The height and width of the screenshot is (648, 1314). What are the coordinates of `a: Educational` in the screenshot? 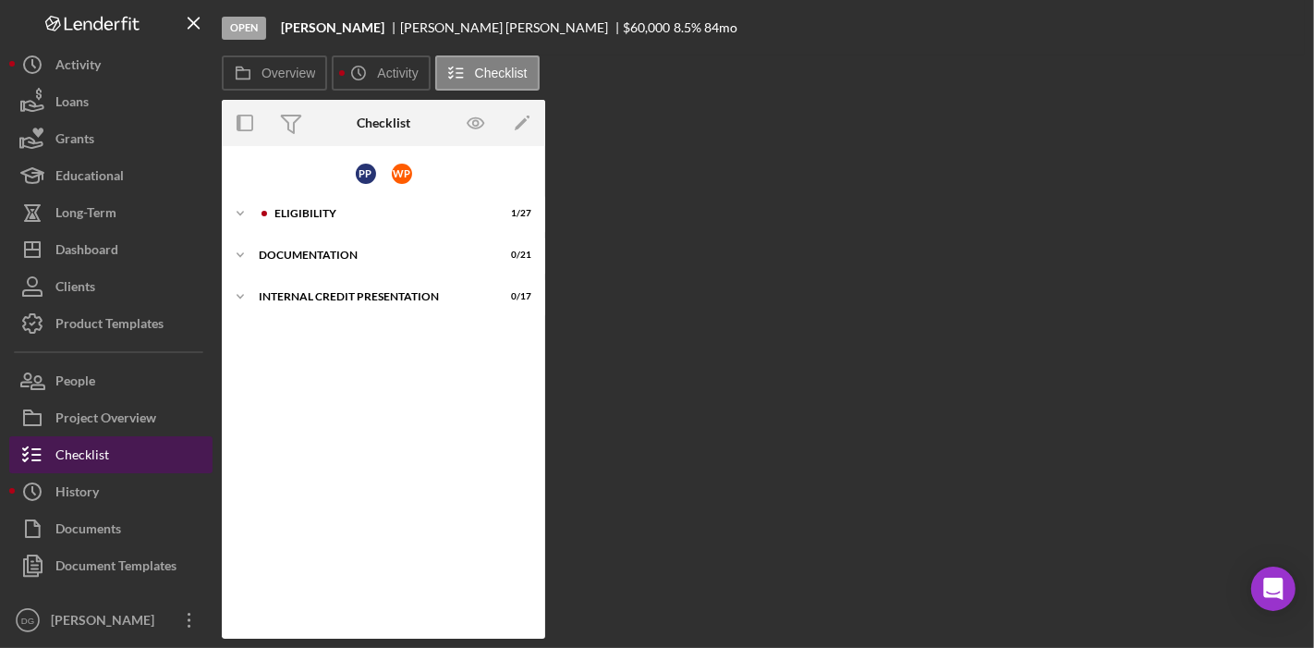 It's located at (111, 176).